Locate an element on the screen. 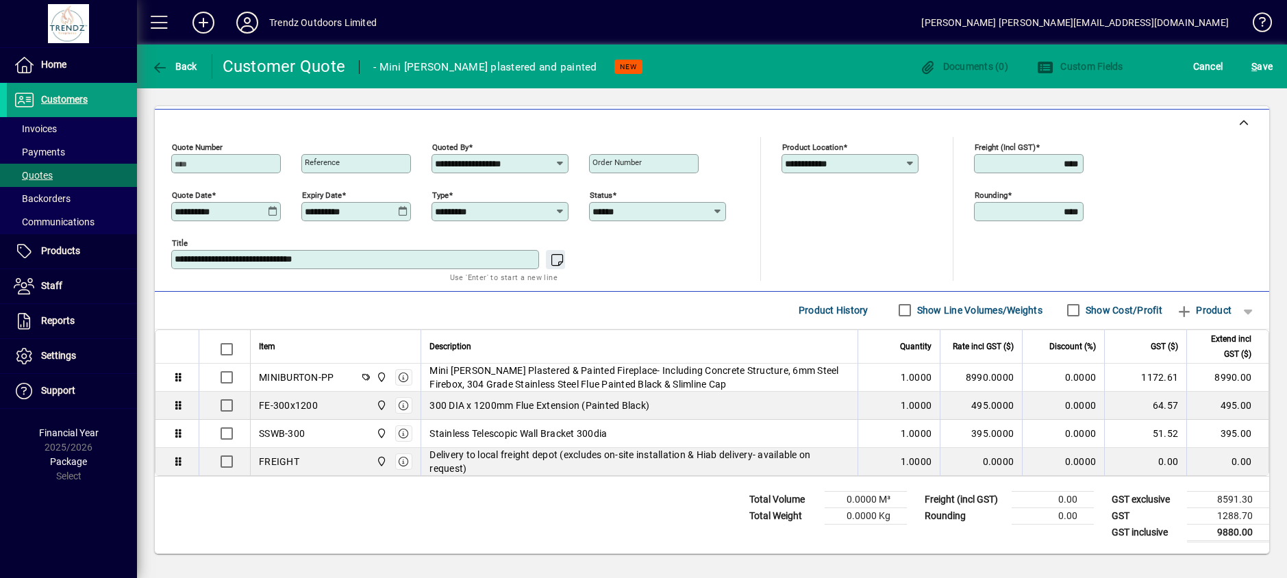  button: Back is located at coordinates (174, 66).